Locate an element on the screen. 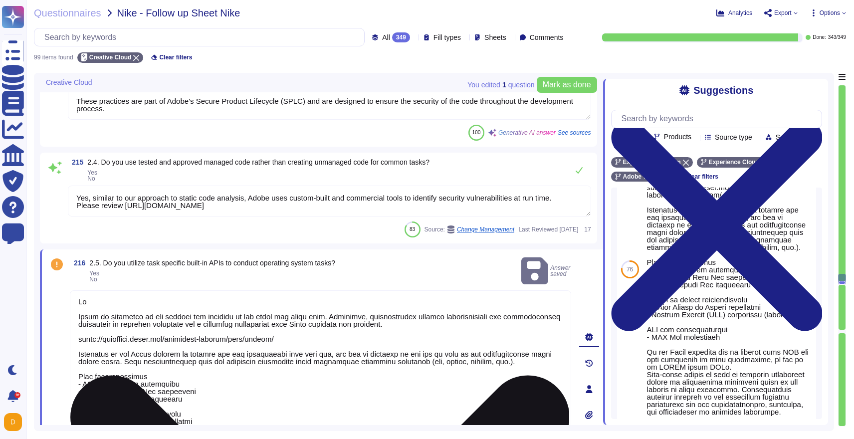  span: Analytics is located at coordinates (740, 13).